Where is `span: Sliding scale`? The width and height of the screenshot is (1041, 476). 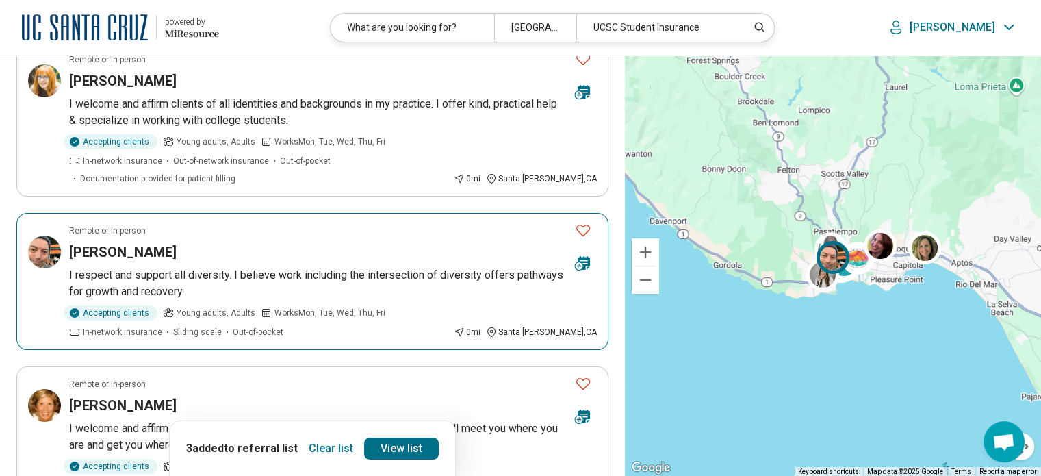
span: Sliding scale is located at coordinates (197, 332).